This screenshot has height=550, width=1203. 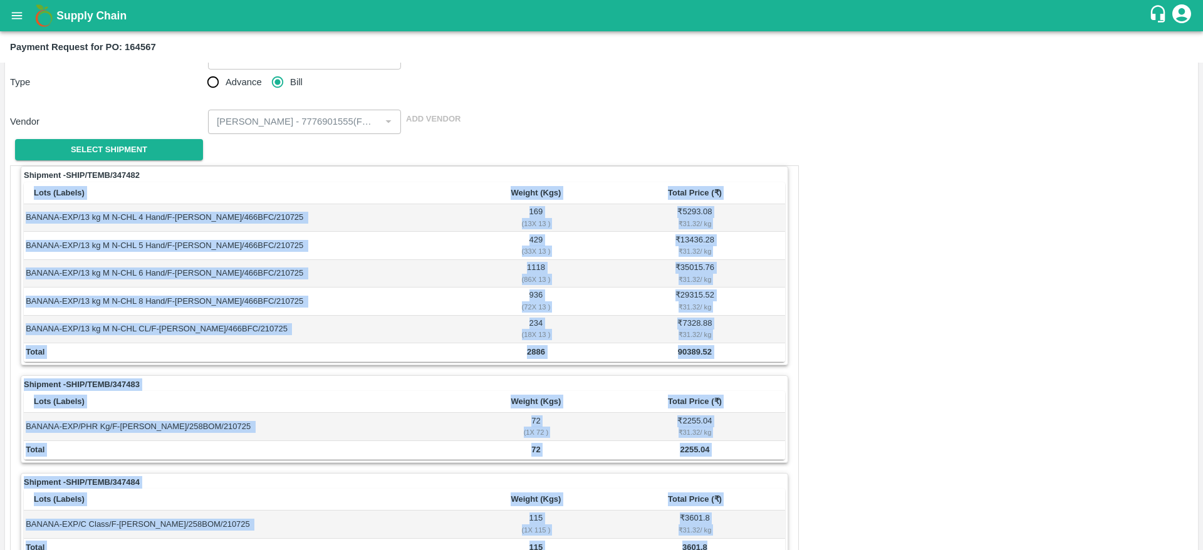 What do you see at coordinates (106, 122) in the screenshot?
I see `p: Vendor` at bounding box center [106, 122].